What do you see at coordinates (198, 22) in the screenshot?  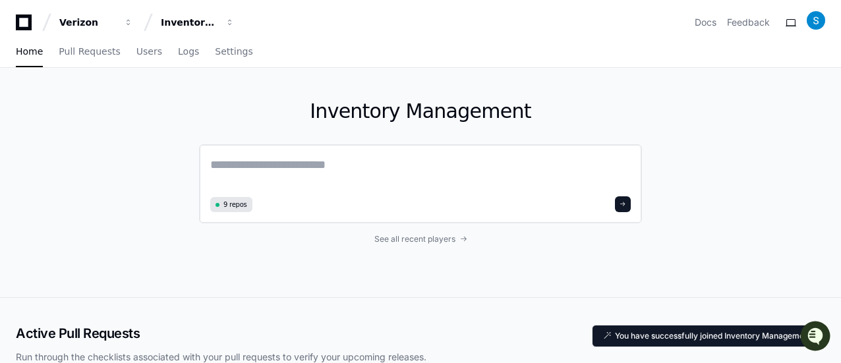 I see `button: Inventory Management` at bounding box center [198, 22].